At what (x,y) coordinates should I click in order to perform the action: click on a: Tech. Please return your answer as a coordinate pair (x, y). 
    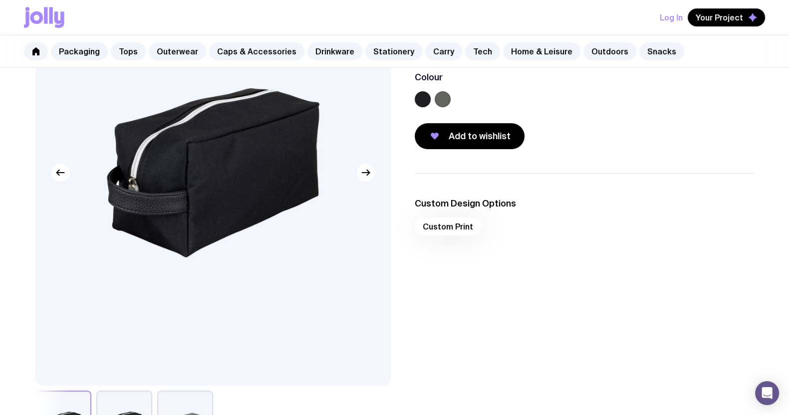
    Looking at the image, I should click on (483, 51).